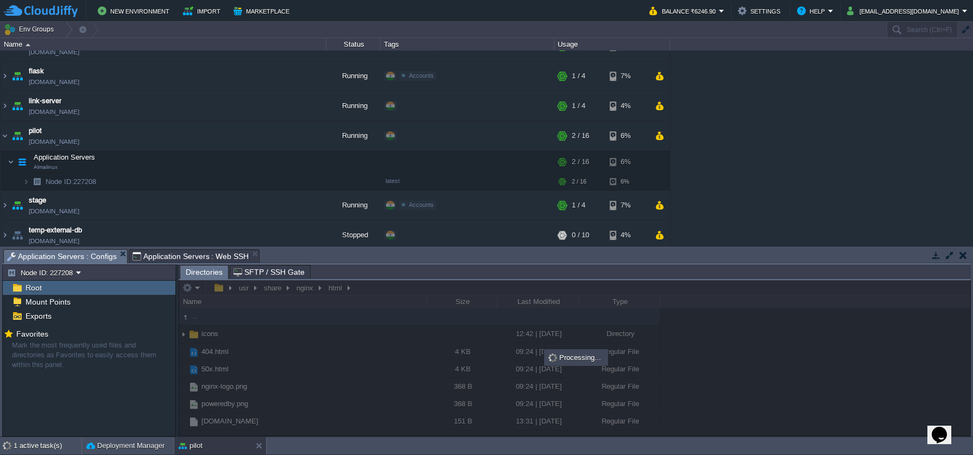 The image size is (973, 455). What do you see at coordinates (135, 11) in the screenshot?
I see `button: New Environment` at bounding box center [135, 11].